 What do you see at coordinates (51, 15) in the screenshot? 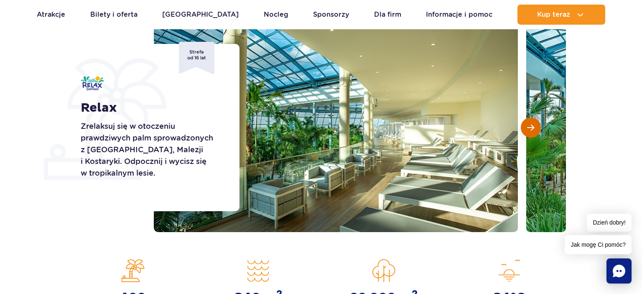
I see `a: Atrakcje` at bounding box center [51, 15].